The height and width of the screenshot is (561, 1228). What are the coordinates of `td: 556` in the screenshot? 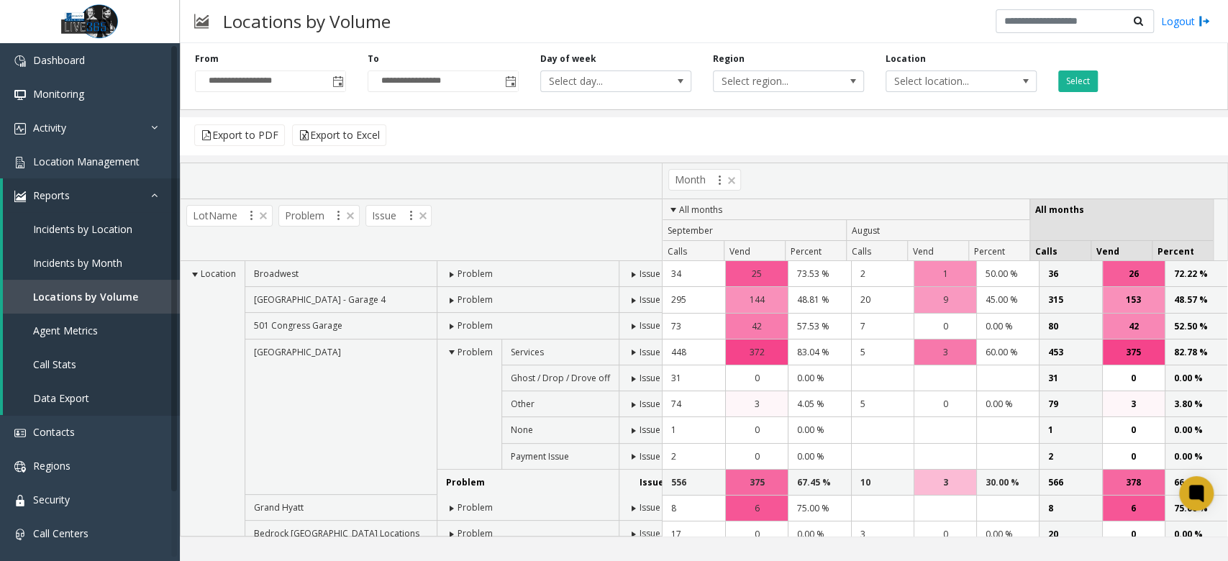 It's located at (694, 483).